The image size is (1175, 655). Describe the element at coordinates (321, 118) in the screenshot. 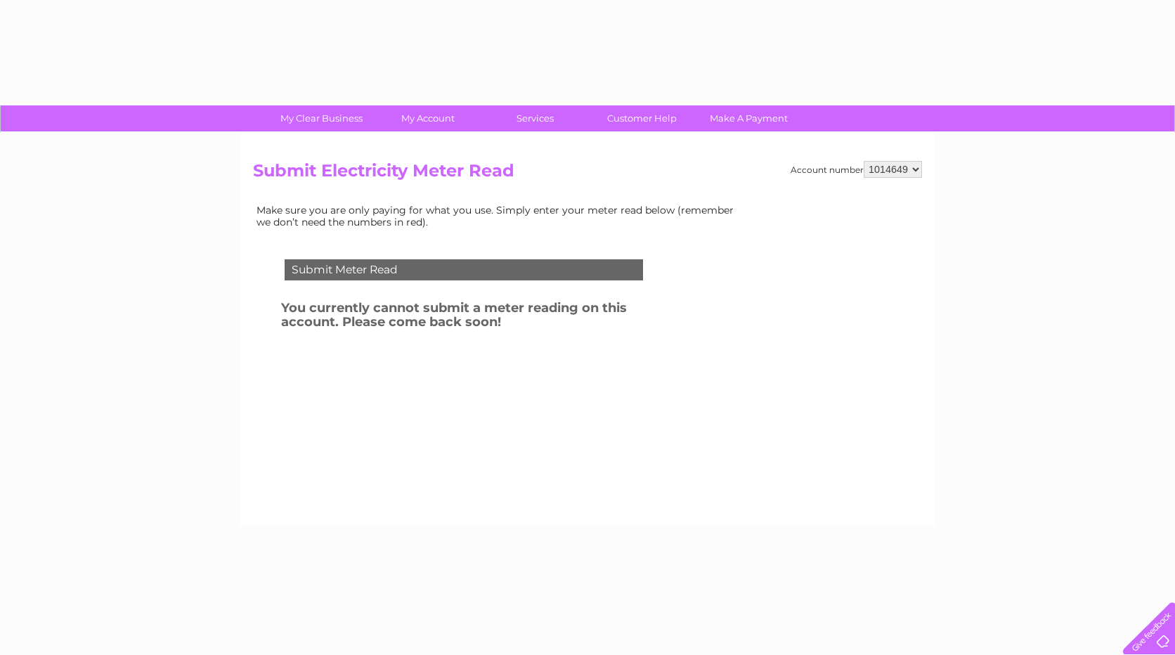

I see `a: My Clear Business` at that location.